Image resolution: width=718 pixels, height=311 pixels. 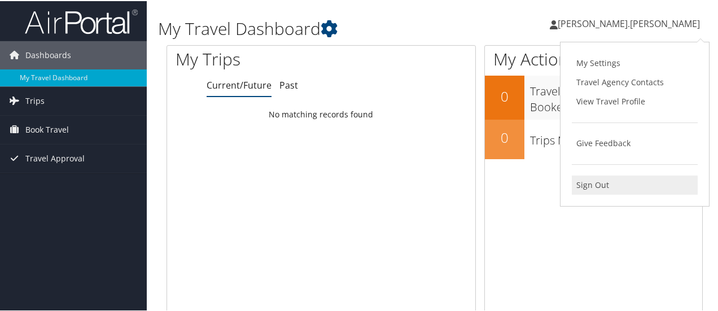 I want to click on a: 0Trips Missing Hotels, so click(x=594, y=138).